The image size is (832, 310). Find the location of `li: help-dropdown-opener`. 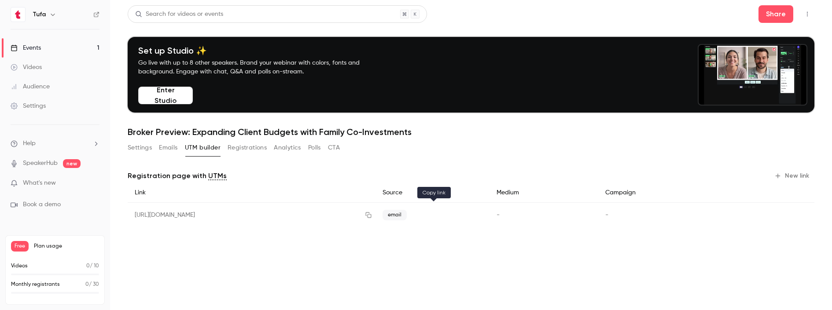

li: help-dropdown-opener is located at coordinates (55, 144).